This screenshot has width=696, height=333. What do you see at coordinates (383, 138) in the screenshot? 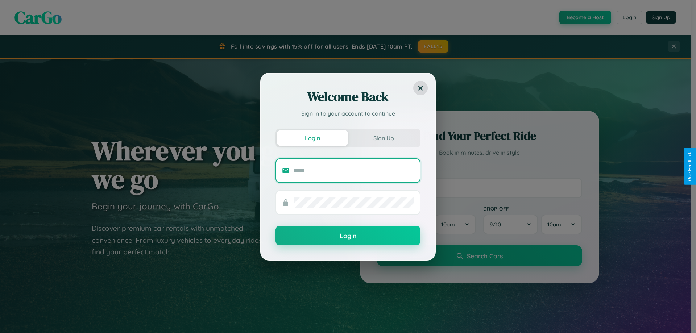
I see `button: Sign Up` at bounding box center [383, 138].